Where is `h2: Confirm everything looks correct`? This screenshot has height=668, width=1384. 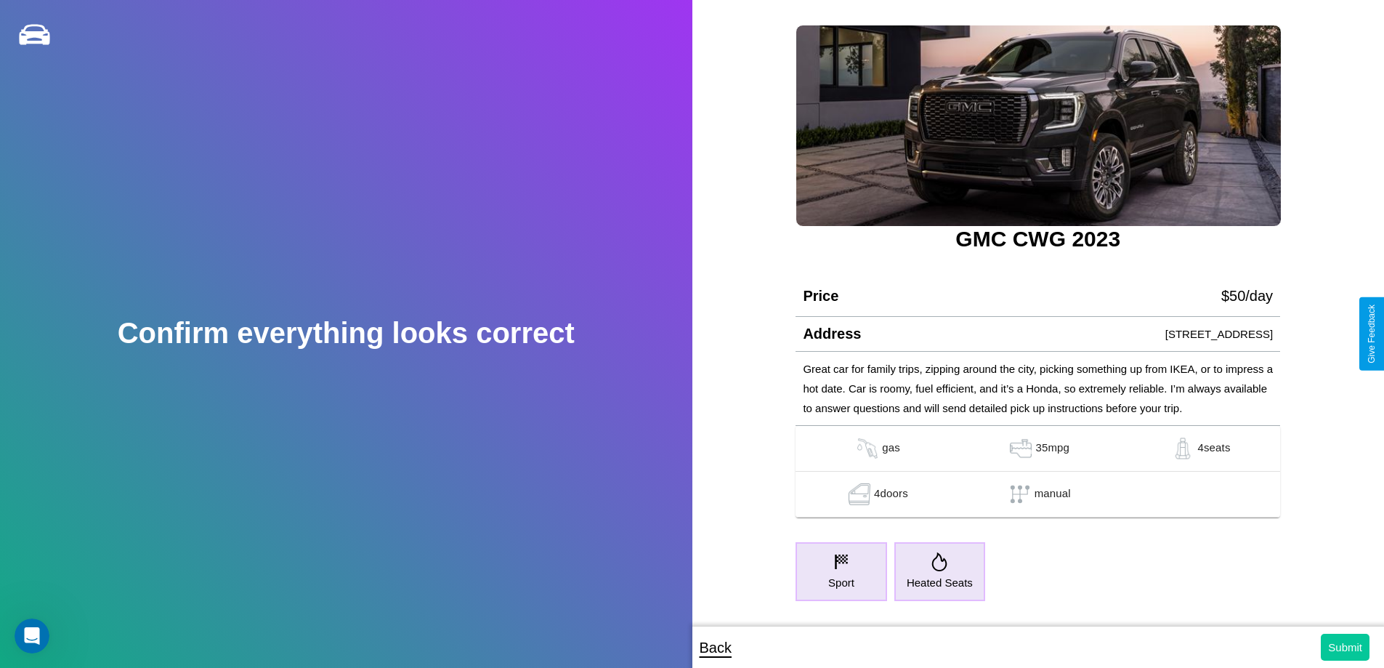
h2: Confirm everything looks correct is located at coordinates (346, 333).